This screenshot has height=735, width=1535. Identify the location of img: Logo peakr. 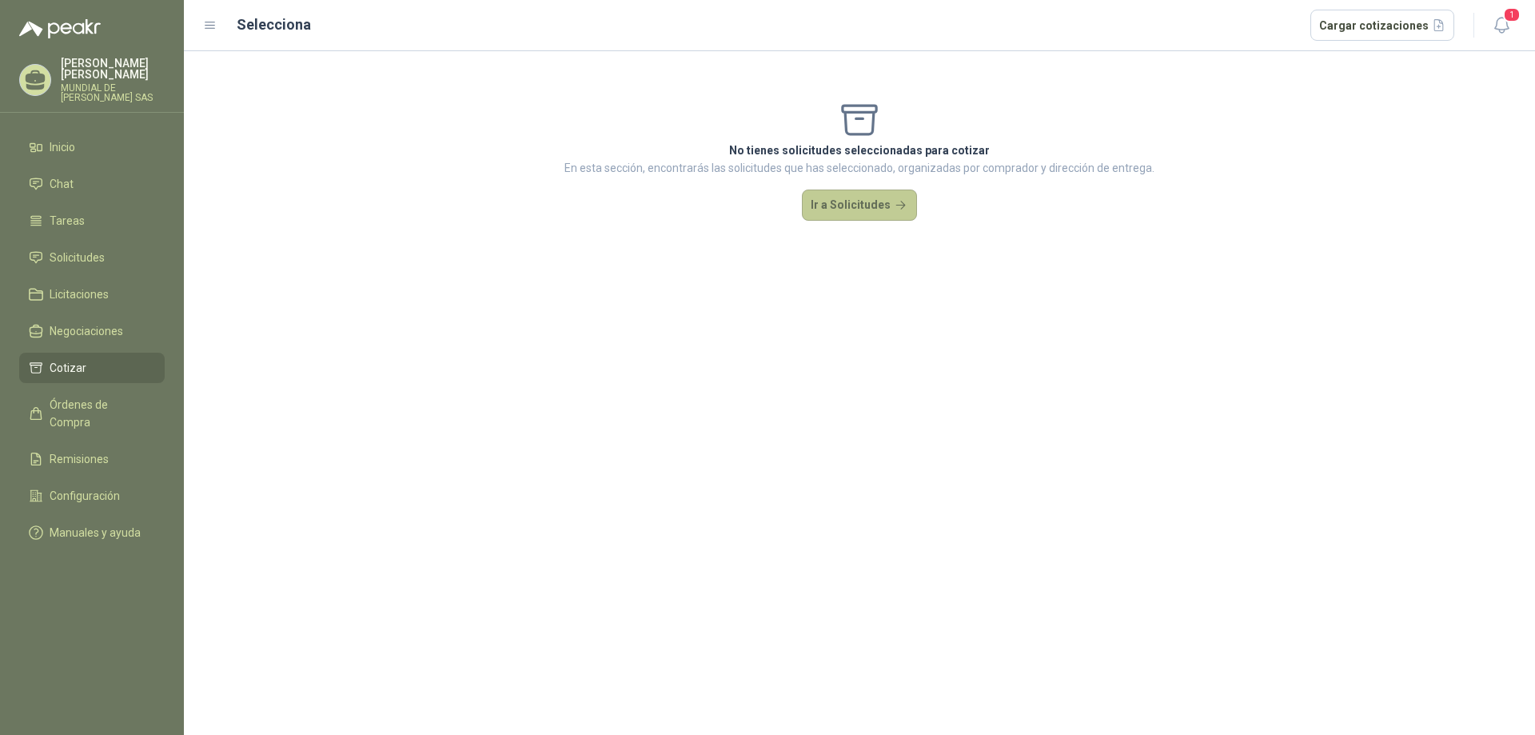
(60, 29).